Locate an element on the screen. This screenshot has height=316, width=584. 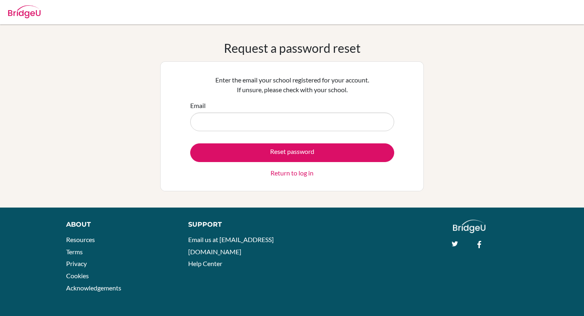
a: Cookies is located at coordinates (77, 275).